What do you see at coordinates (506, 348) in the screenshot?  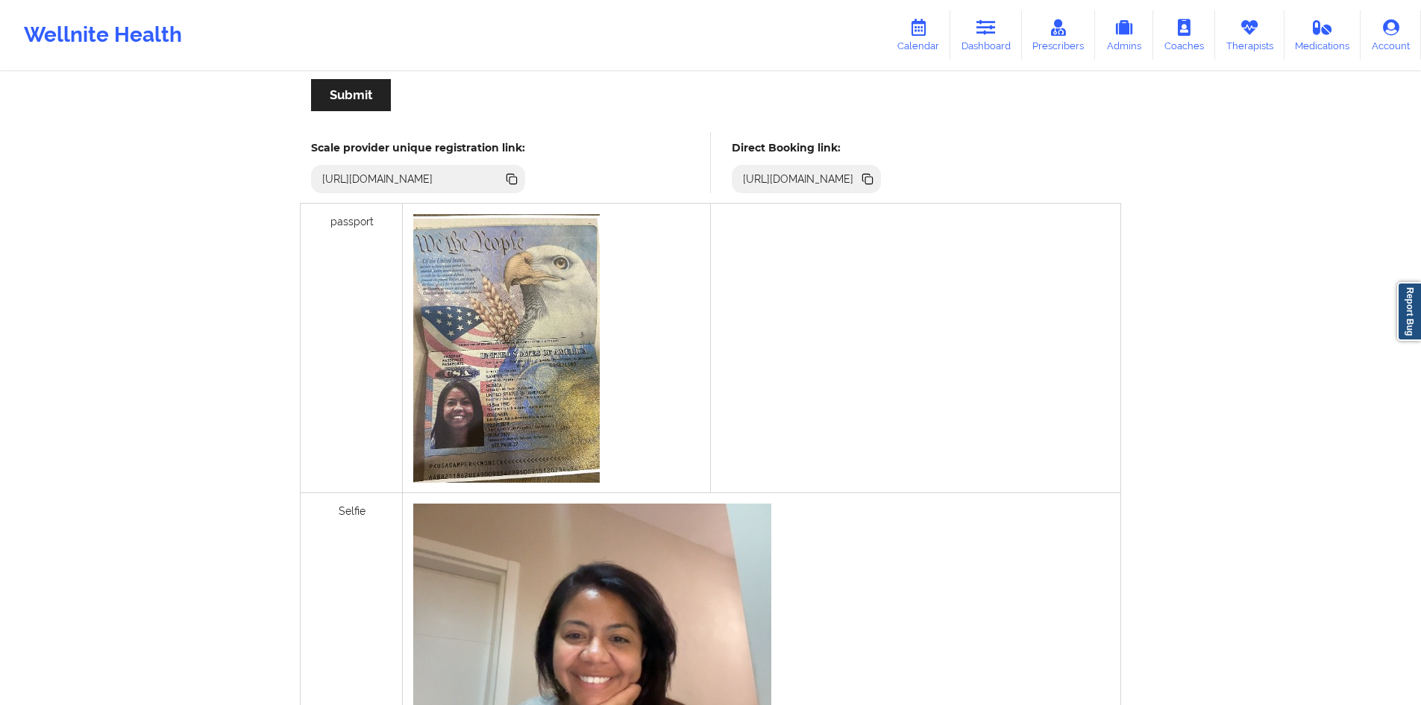 I see `img: 8d422782-d1cc-4428-a536-0d7758949432_f6350e67-54c9-45ca-8a8b-ec8e9e55f67bPage_3_.jpg` at bounding box center [506, 348].